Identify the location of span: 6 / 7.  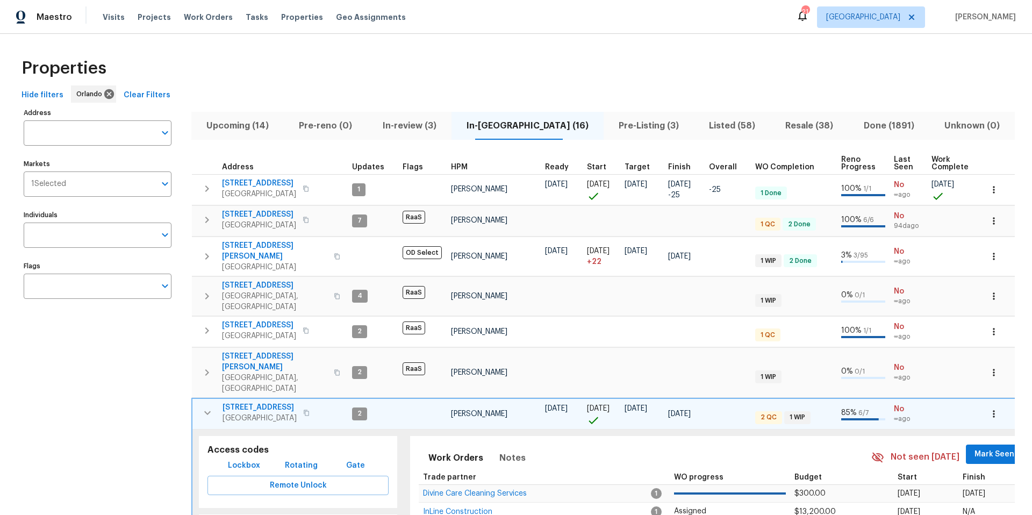
(863, 413).